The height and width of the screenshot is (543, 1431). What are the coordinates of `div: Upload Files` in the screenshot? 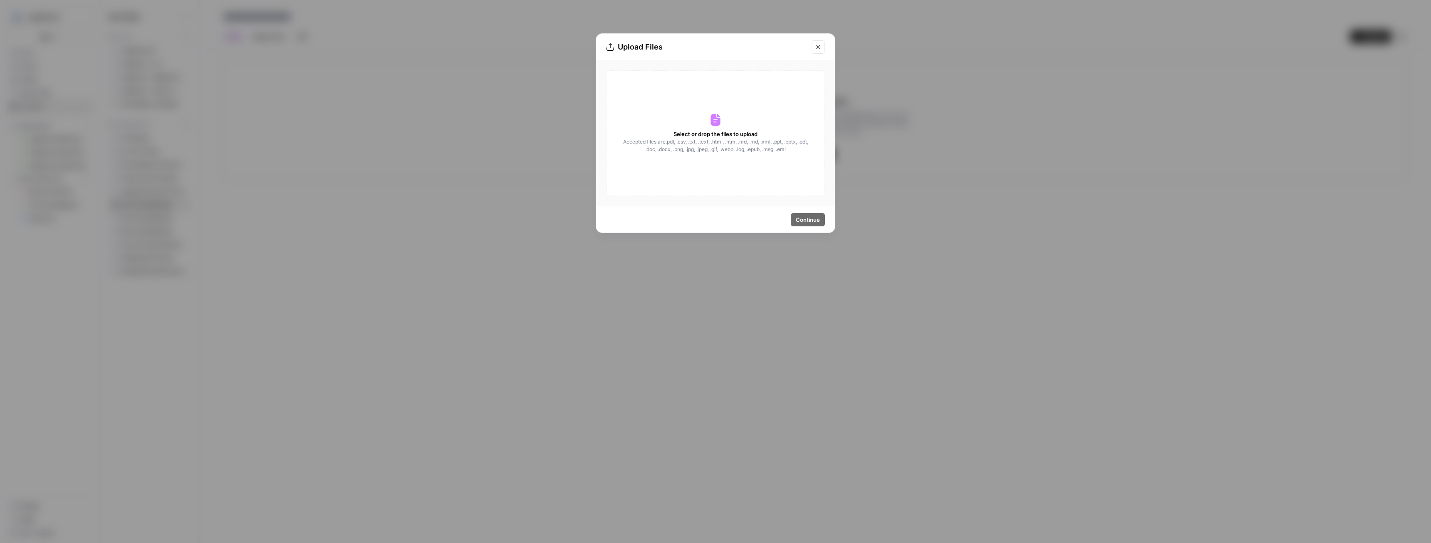 It's located at (706, 47).